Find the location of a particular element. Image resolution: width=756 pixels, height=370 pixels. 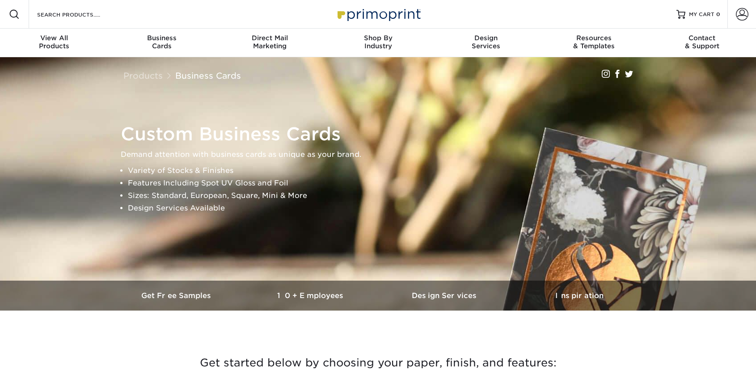

img: Primoprint is located at coordinates (378, 14).